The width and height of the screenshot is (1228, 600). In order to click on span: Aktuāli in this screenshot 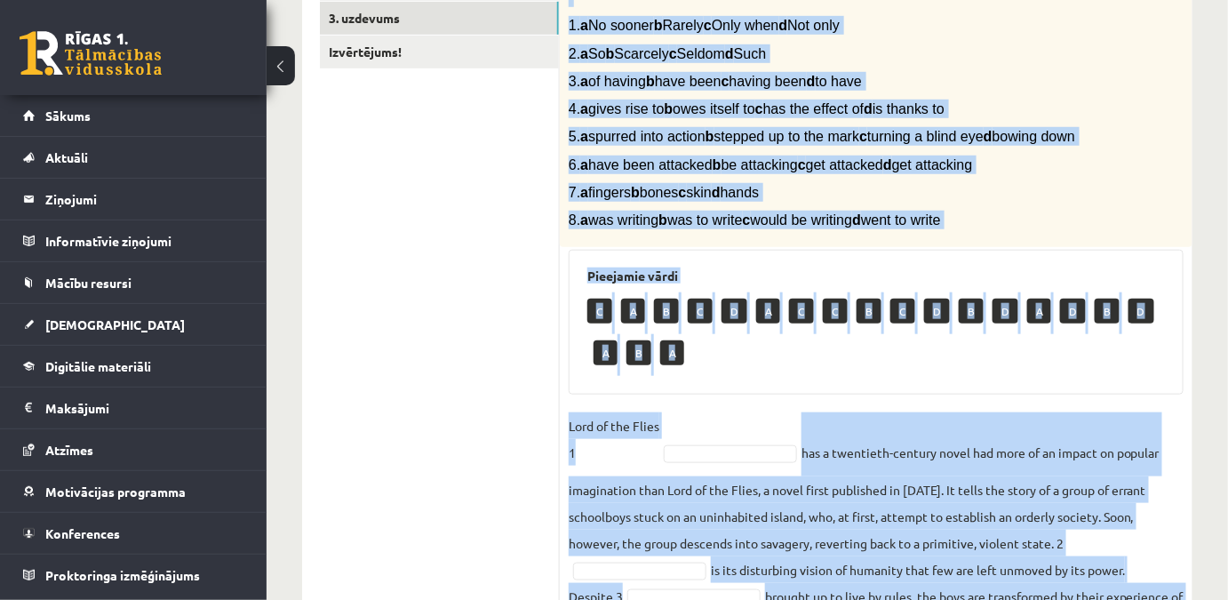, I will do `click(67, 157)`.